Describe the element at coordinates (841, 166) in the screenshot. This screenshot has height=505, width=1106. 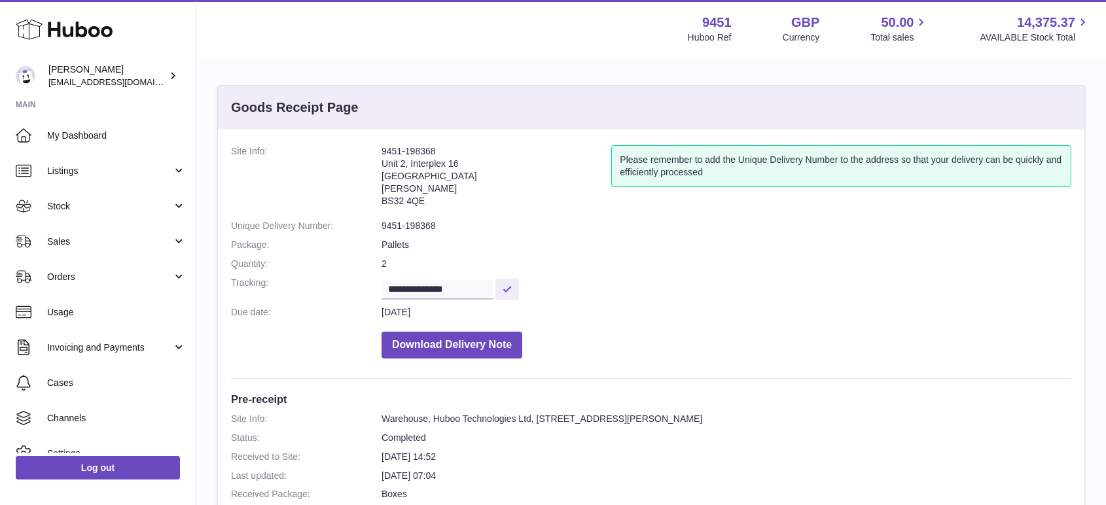
I see `div: Please remember to add the Unique Delivery Number to the address so that your delivery can be qui...` at that location.